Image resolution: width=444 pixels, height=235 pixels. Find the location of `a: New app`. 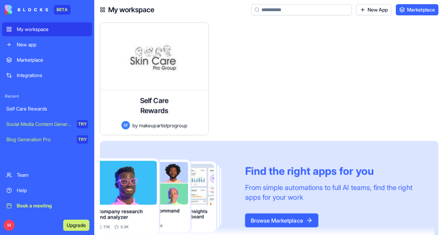

a: New app is located at coordinates (47, 45).